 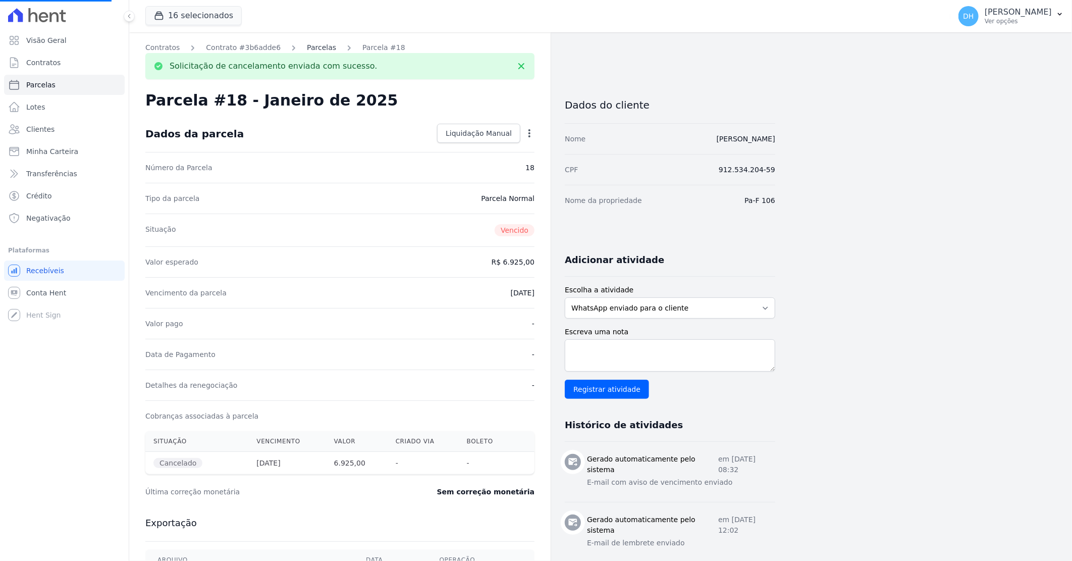 I want to click on span: Conta Hent, so click(x=46, y=293).